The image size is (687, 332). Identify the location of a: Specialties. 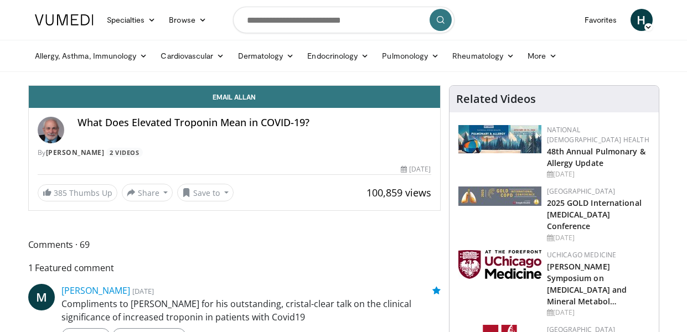
(131, 20).